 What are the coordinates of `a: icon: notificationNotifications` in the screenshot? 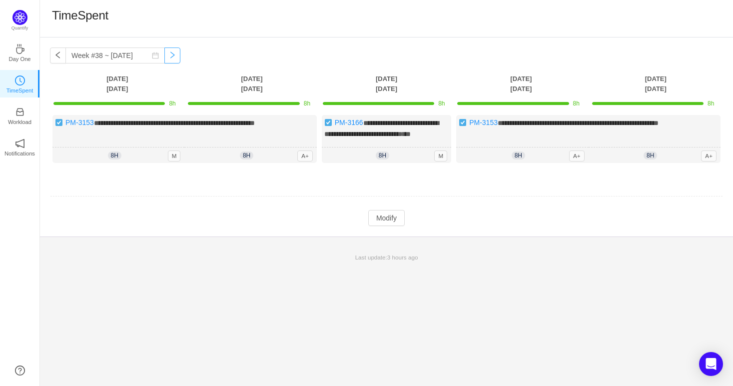 It's located at (20, 146).